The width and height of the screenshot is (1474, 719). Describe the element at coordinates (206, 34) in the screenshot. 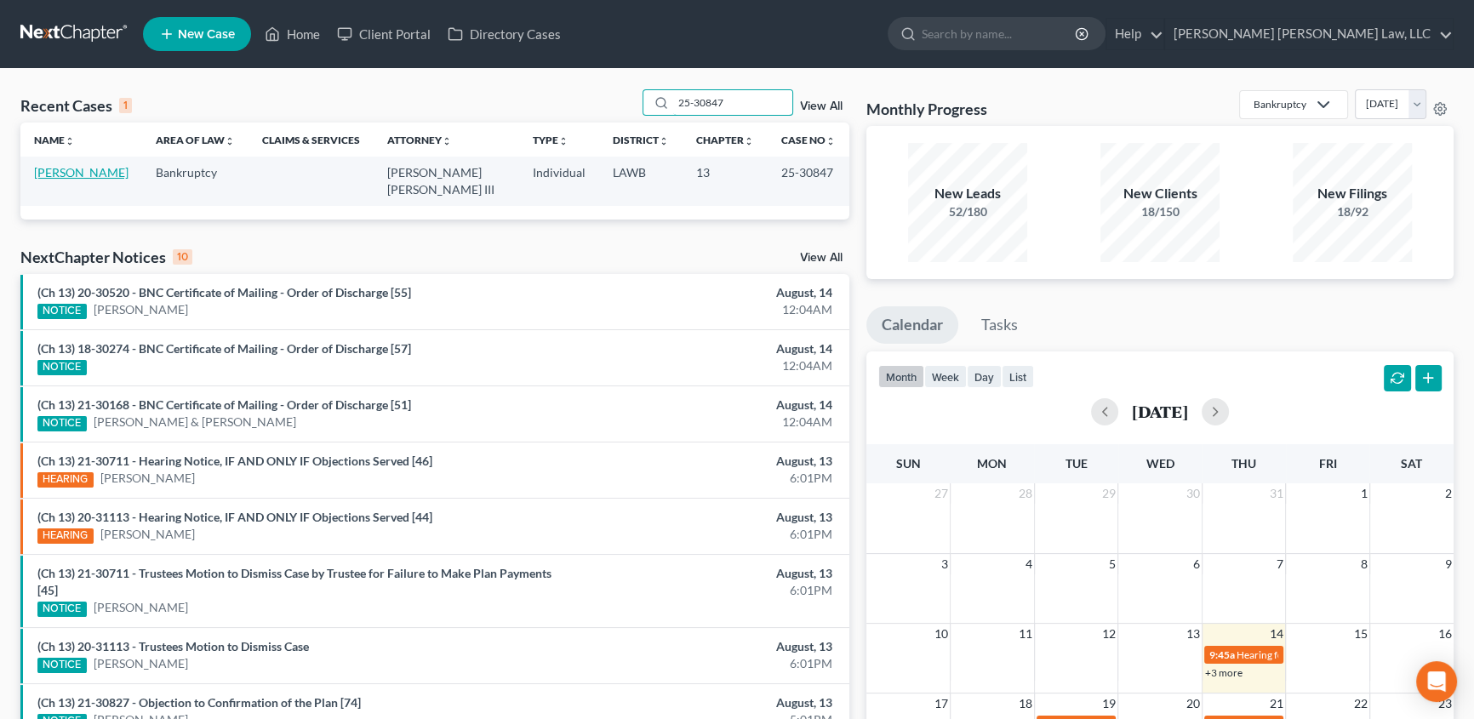

I see `span: New Case` at that location.